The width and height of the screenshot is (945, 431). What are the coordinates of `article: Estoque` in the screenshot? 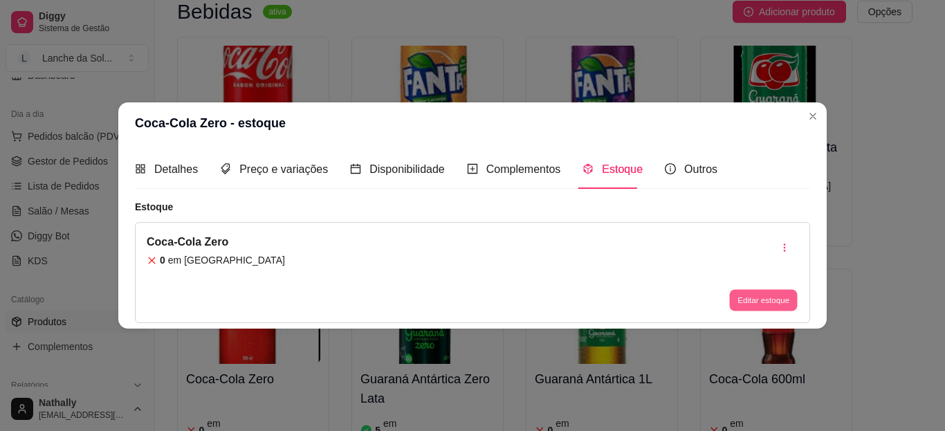 It's located at (473, 207).